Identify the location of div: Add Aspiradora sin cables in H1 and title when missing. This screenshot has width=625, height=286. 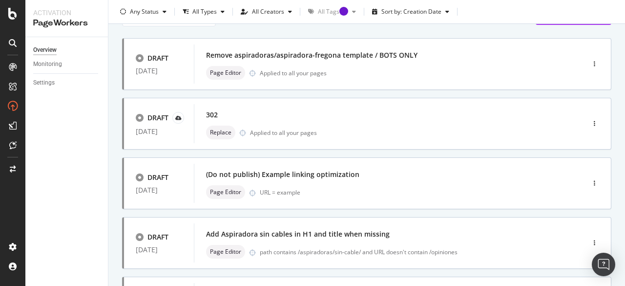
(298, 234).